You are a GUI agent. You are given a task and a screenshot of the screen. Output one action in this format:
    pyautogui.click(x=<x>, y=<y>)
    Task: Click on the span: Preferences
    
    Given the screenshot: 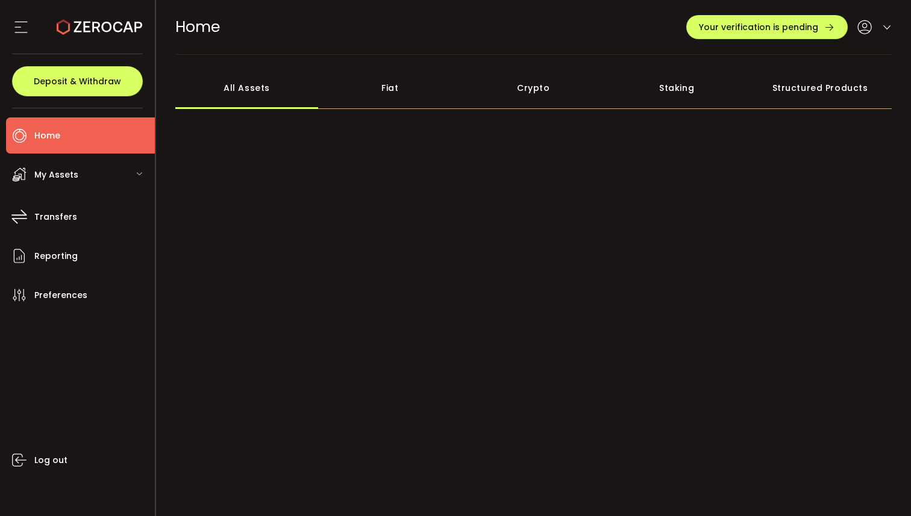 What is the action you would take?
    pyautogui.click(x=61, y=295)
    